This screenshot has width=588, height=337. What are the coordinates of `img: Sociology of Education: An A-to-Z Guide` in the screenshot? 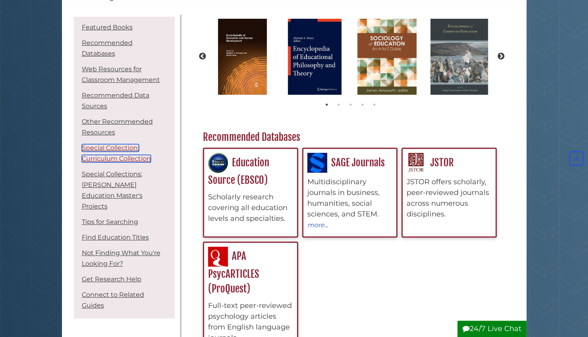 It's located at (387, 57).